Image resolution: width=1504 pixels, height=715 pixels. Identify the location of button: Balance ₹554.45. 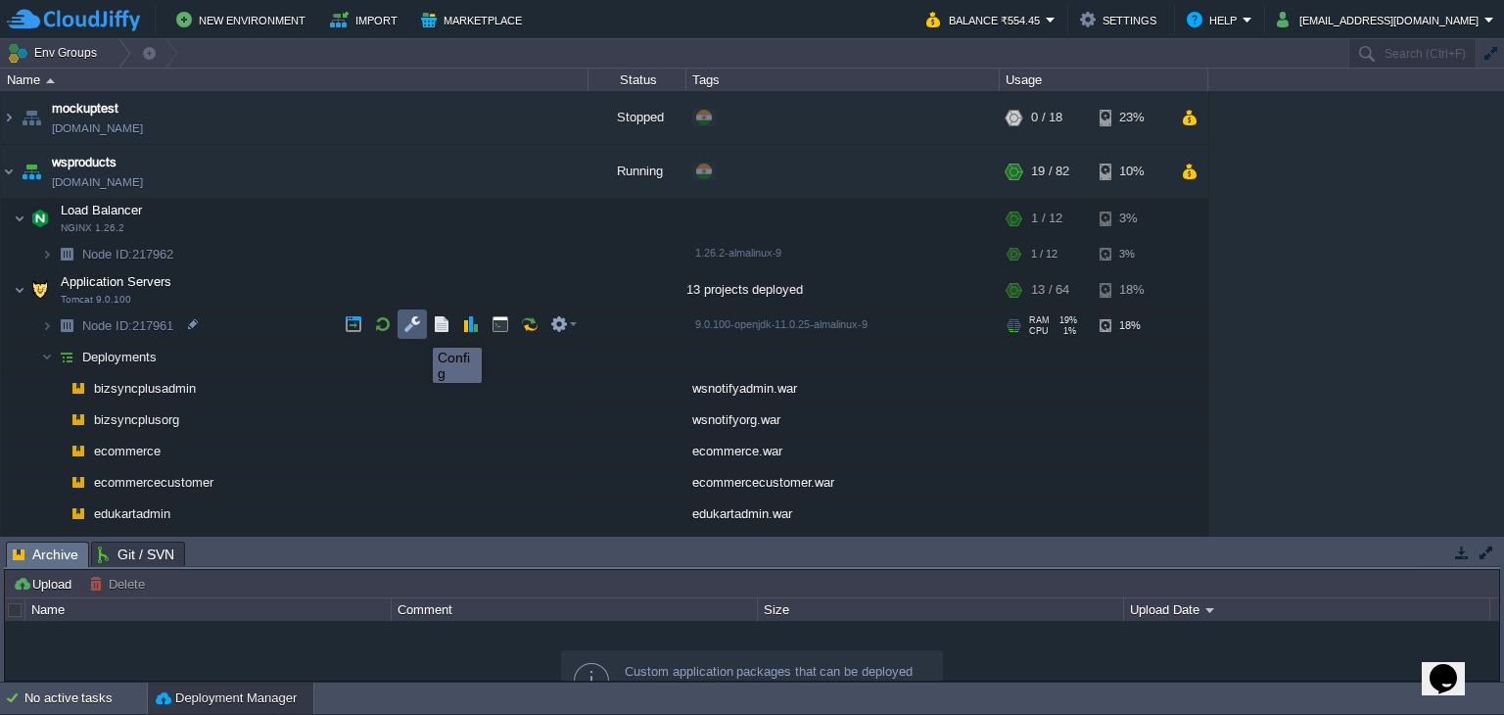
(986, 20).